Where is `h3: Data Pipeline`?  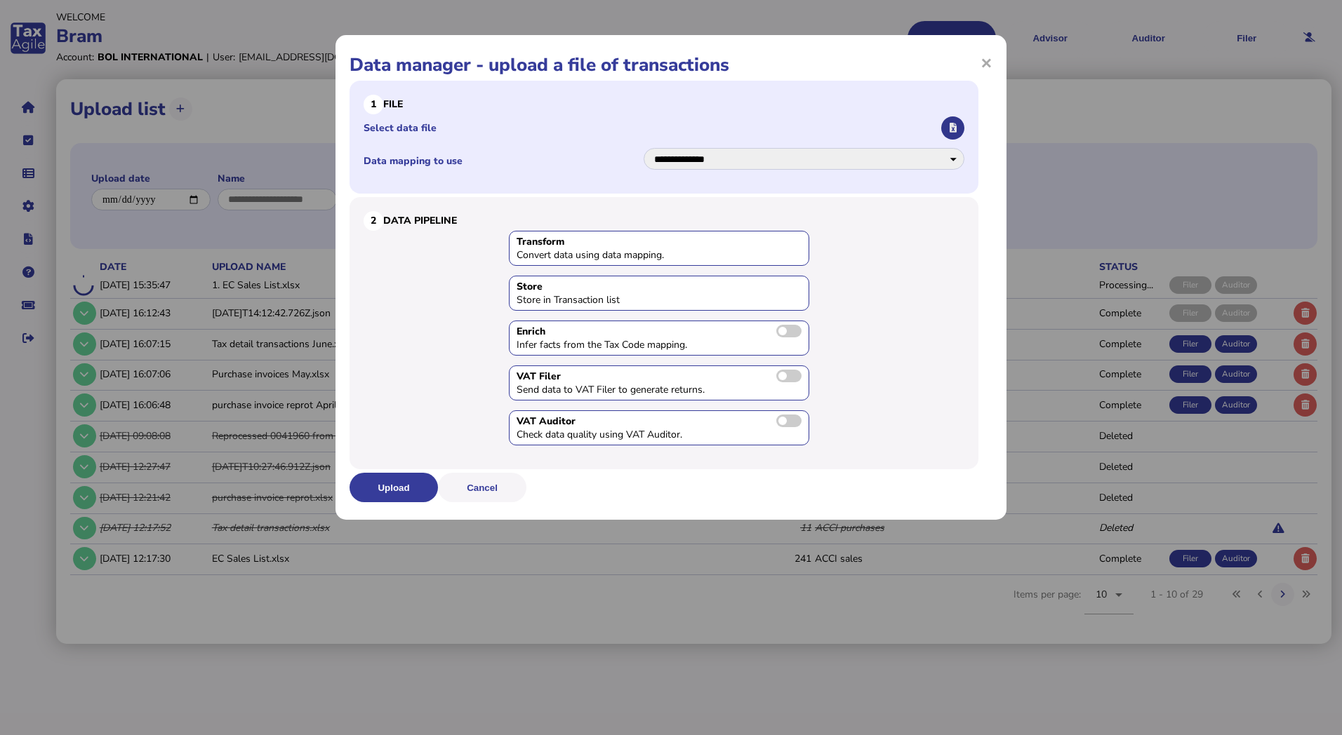 h3: Data Pipeline is located at coordinates (664, 221).